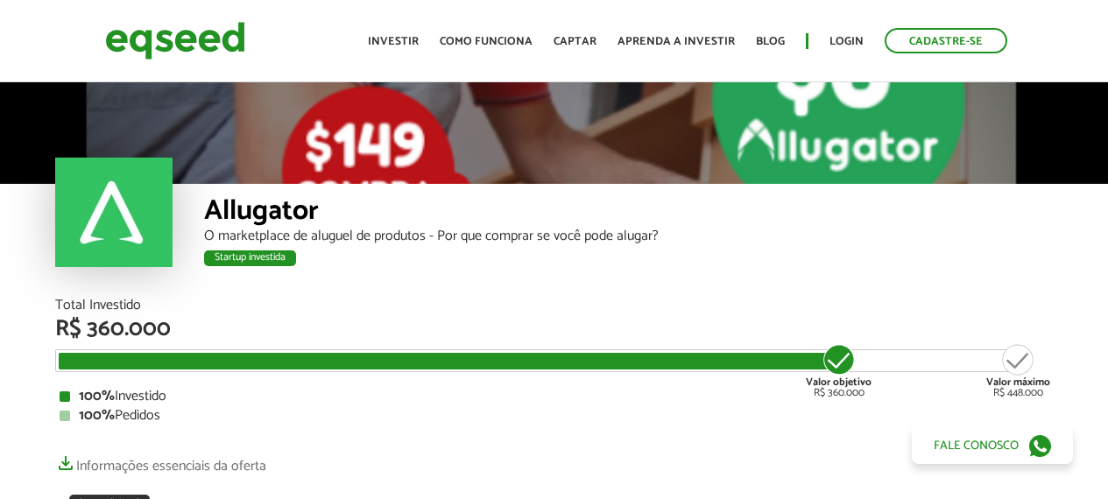 This screenshot has width=1108, height=499. Describe the element at coordinates (555, 397) in the screenshot. I see `div: Investido` at that location.